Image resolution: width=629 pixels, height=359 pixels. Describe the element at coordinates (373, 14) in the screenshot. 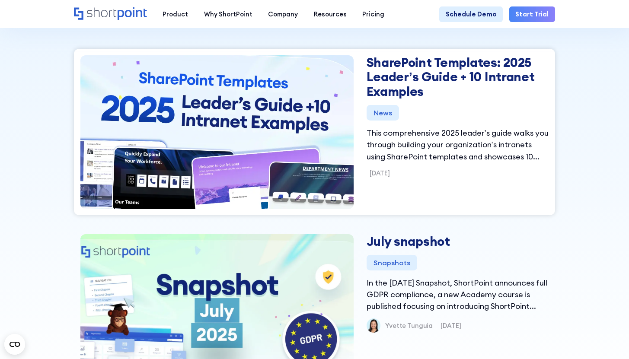

I see `a: Pricing` at that location.